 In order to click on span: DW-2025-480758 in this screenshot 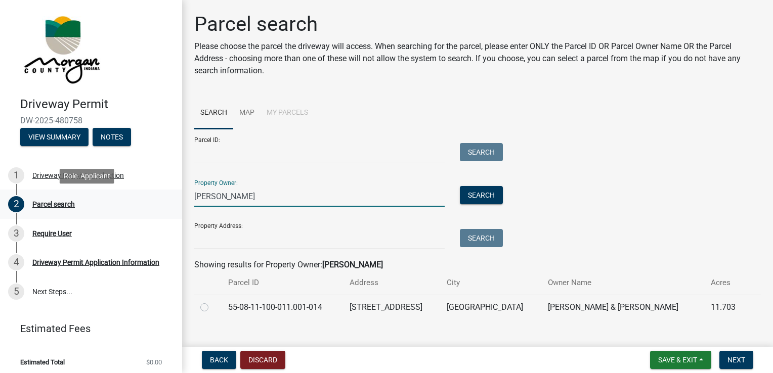, I will do `click(91, 120)`.